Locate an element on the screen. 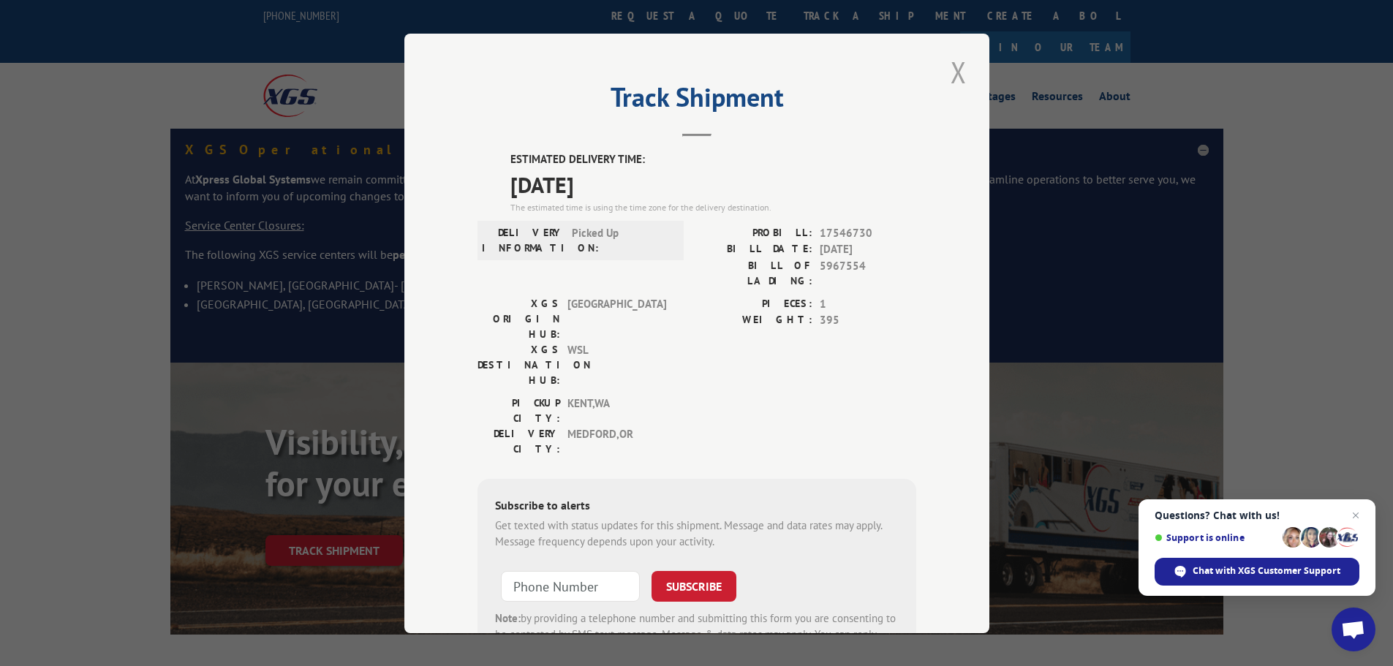 This screenshot has height=666, width=1393. span: Support is online is located at coordinates (1216, 537).